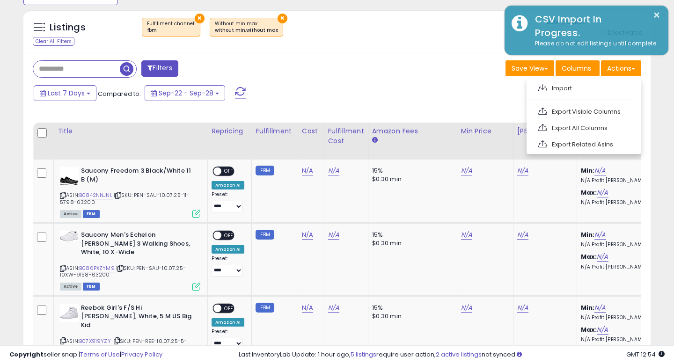 This screenshot has height=364, width=674. What do you see at coordinates (171, 30) in the screenshot?
I see `div: fbm` at bounding box center [171, 30].